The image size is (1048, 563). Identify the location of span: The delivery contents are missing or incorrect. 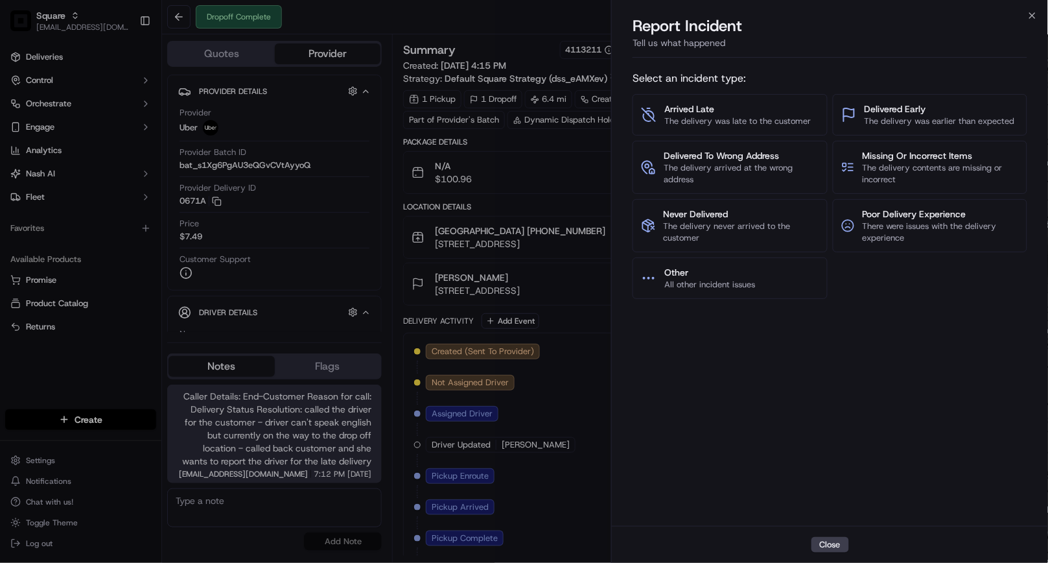
(940, 174).